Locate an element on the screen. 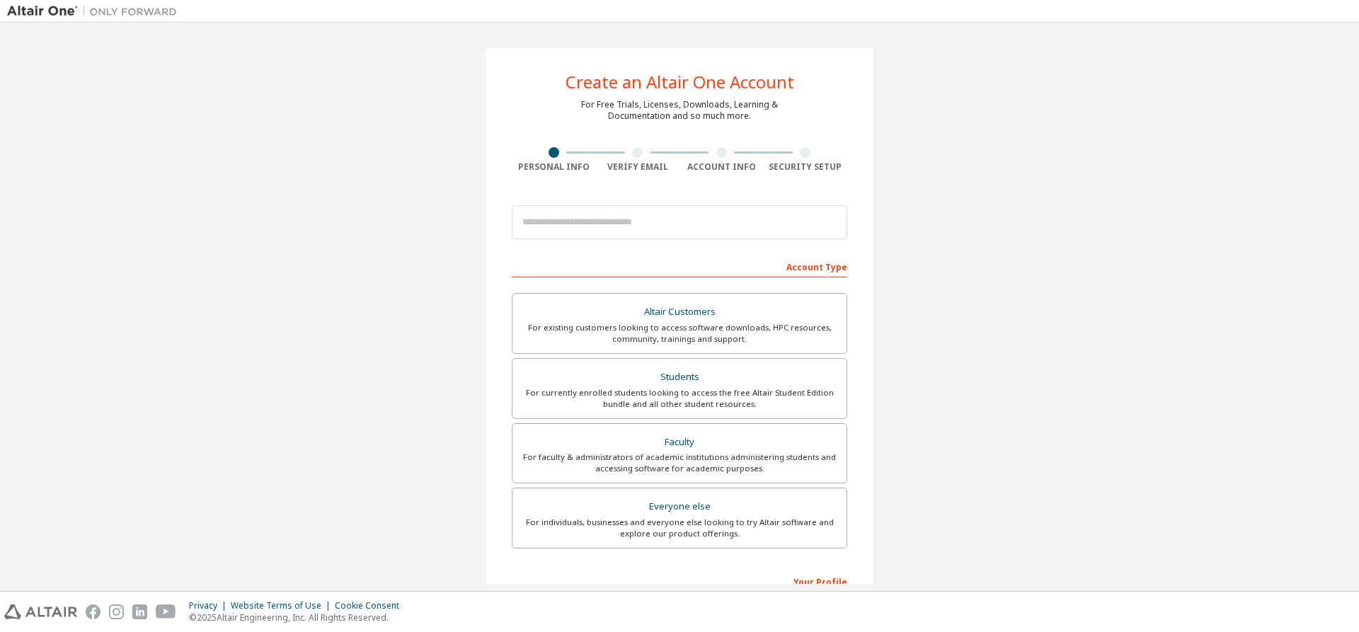 The image size is (1359, 632). div: For individuals, businesses and everyone else looking to try Altair software and explore our prod... is located at coordinates (680, 528).